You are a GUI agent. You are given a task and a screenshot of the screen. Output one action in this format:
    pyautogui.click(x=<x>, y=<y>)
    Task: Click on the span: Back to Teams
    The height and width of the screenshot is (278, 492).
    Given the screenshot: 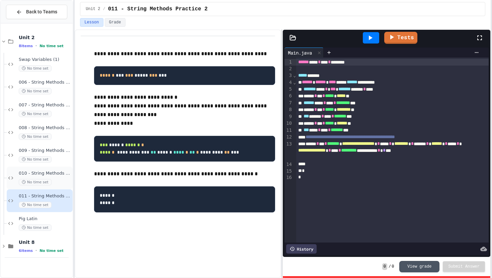 What is the action you would take?
    pyautogui.click(x=42, y=12)
    